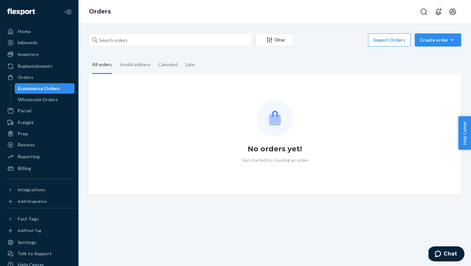  What do you see at coordinates (26, 145) in the screenshot?
I see `div: Returns` at bounding box center [26, 145].